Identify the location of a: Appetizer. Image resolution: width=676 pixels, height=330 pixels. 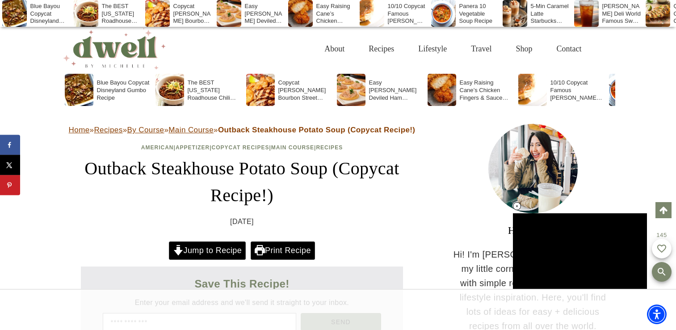
(193, 147).